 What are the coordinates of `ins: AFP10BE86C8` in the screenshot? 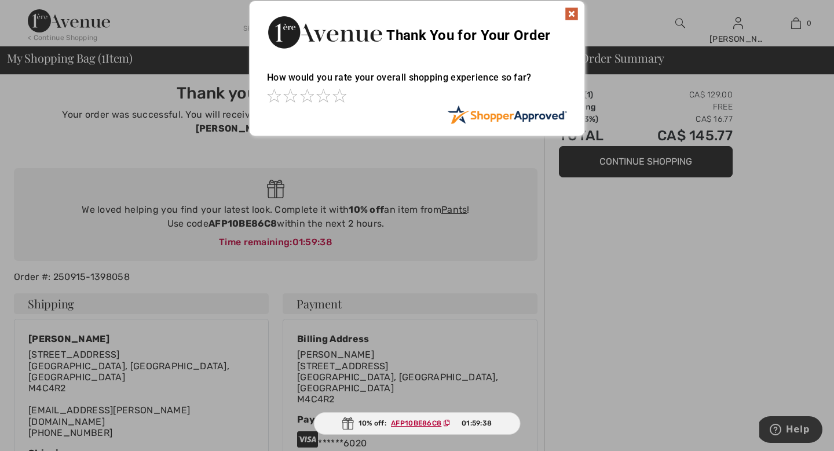 It's located at (416, 423).